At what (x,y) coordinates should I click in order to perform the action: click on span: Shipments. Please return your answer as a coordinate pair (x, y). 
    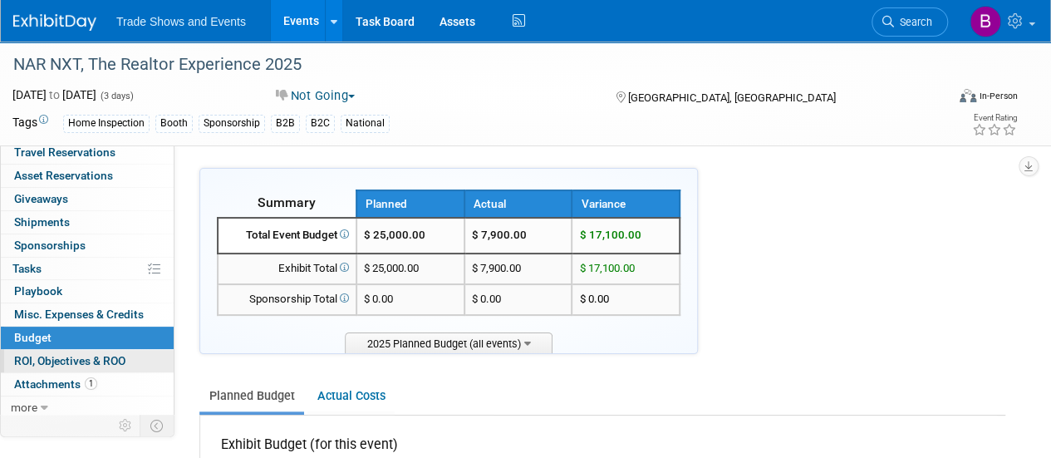
    Looking at the image, I should click on (42, 222).